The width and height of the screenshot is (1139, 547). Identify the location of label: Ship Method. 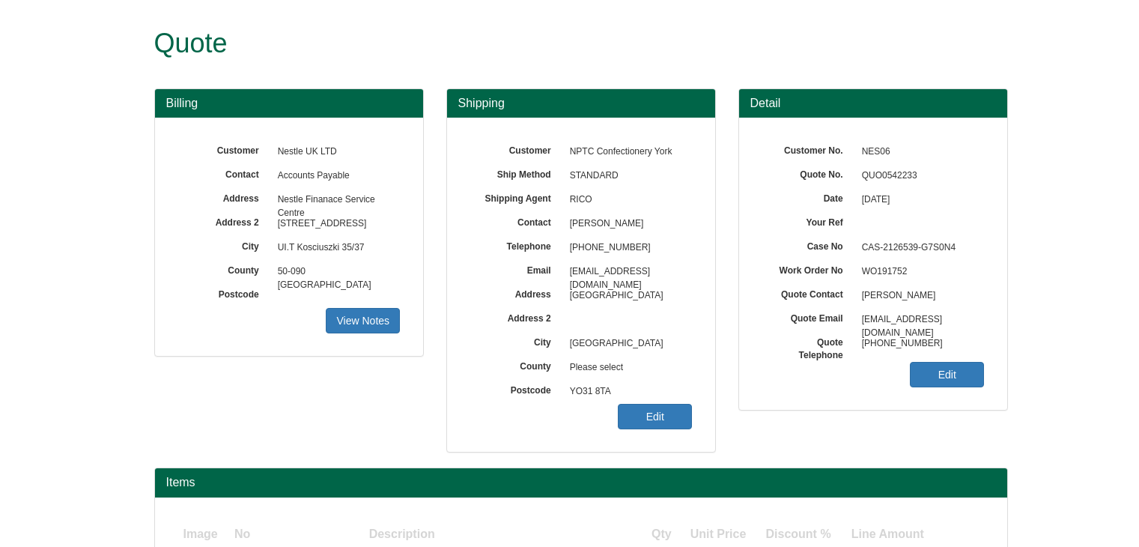
(516, 172).